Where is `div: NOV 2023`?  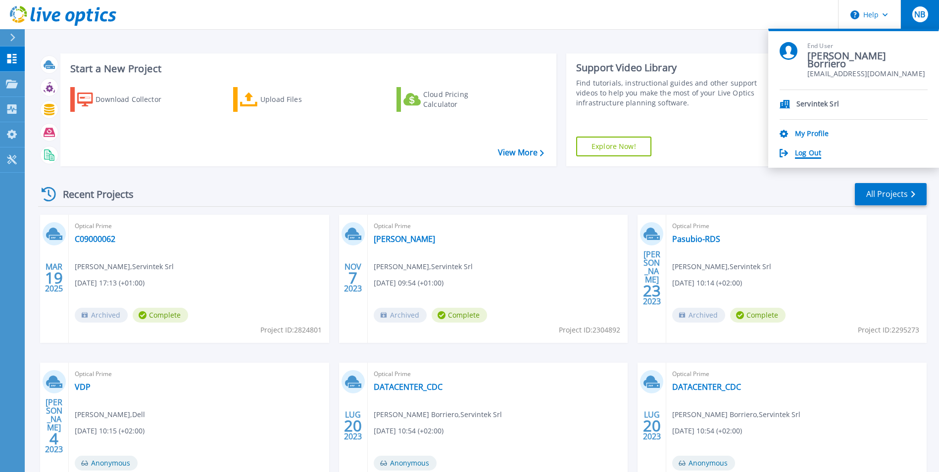
div: NOV 2023 is located at coordinates (353, 278).